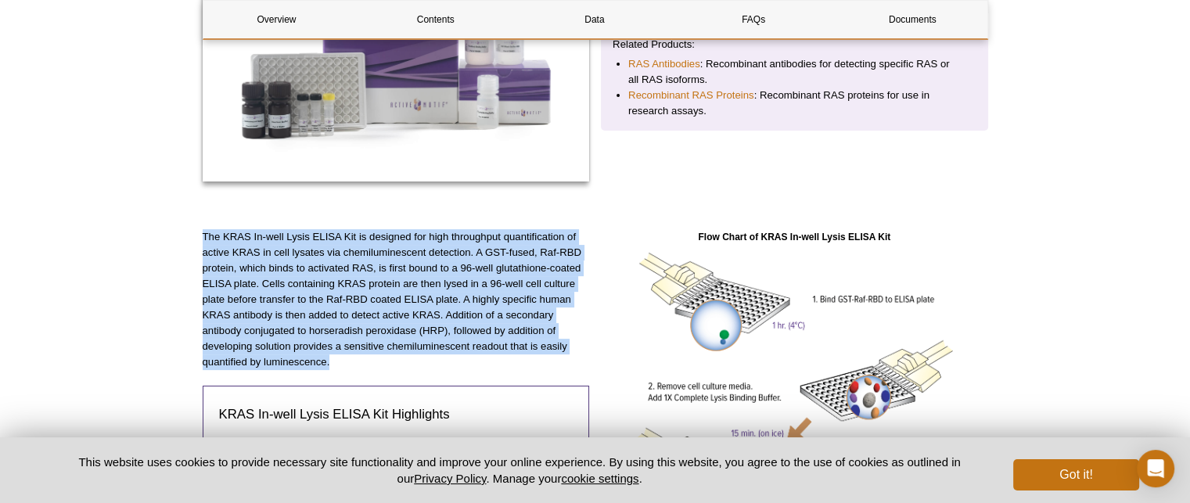 This screenshot has width=1190, height=503. I want to click on a: RAS Antibodies, so click(664, 64).